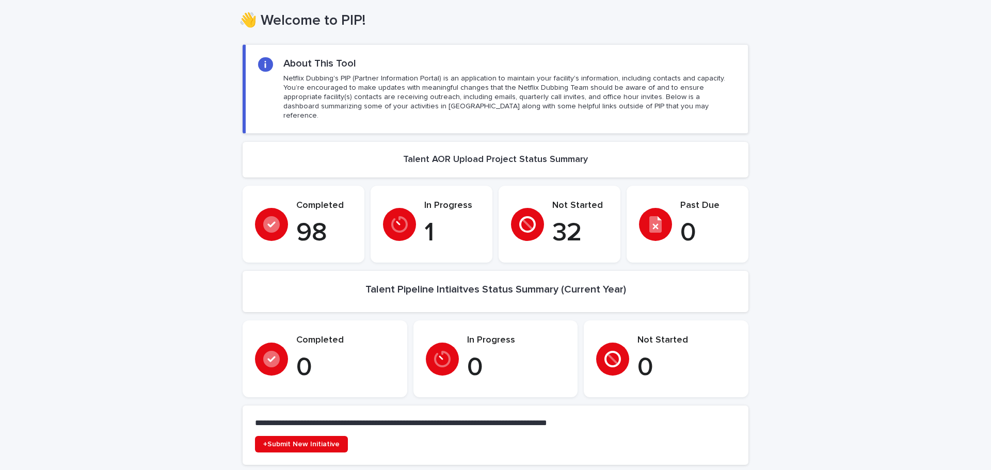 This screenshot has height=470, width=991. What do you see at coordinates (509, 97) in the screenshot?
I see `p: Netflix Dubbing's PIP (Partner Information Portal) is an application to maintain your facility's ...` at bounding box center [509, 97].